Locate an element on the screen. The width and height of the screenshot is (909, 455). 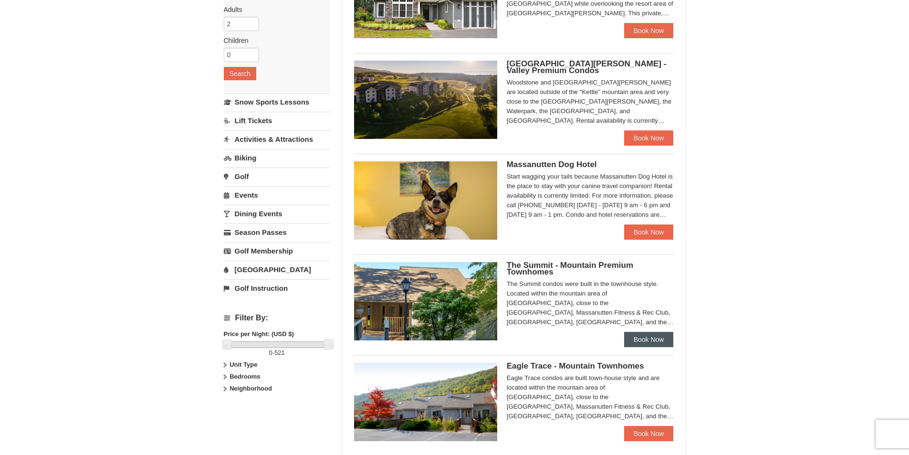
a: Dining Events is located at coordinates (277, 213).